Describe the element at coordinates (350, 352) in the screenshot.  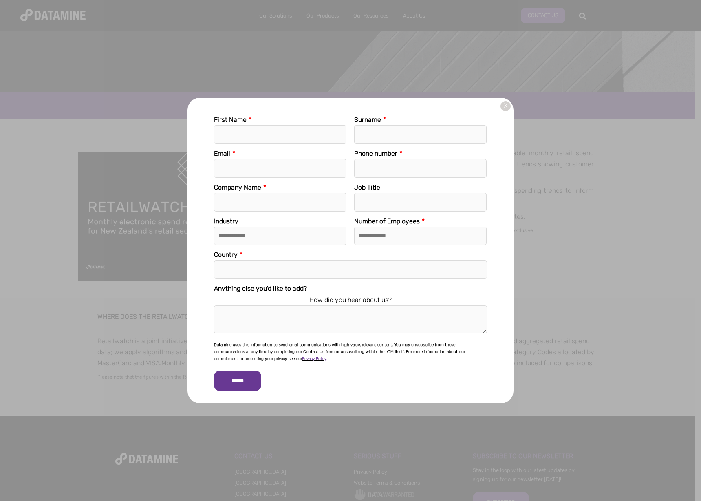
I see `p: Datamine uses this information to send email communications with high value, relevant content. Yo...` at that location.